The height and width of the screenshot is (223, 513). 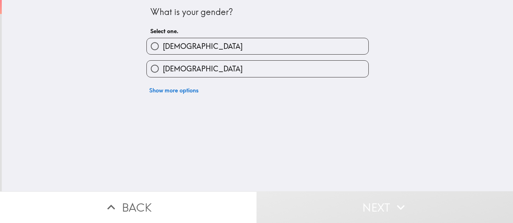 I want to click on div: What is your gender?, so click(x=257, y=12).